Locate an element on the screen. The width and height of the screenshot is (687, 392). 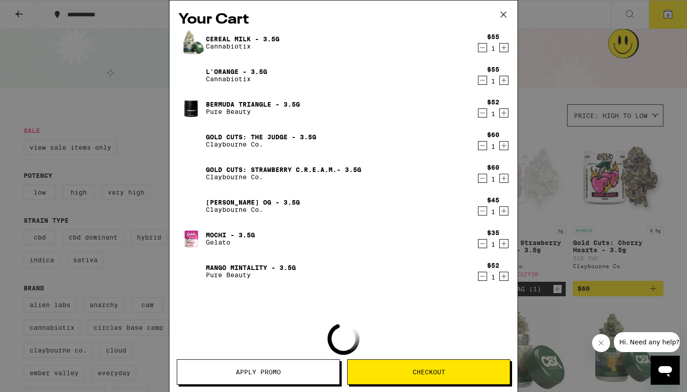
img: Mochi - 3.5g is located at coordinates (191, 239).